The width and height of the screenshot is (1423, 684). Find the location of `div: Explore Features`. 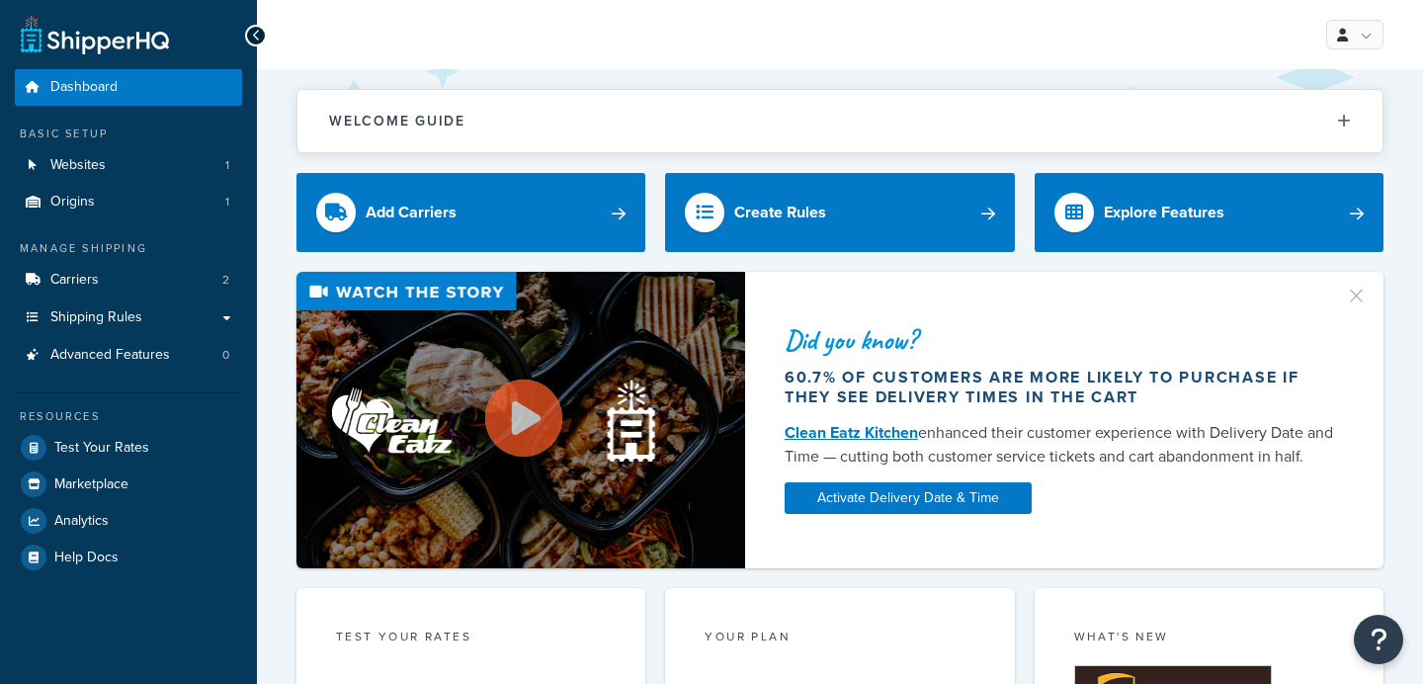

div: Explore Features is located at coordinates (1164, 212).